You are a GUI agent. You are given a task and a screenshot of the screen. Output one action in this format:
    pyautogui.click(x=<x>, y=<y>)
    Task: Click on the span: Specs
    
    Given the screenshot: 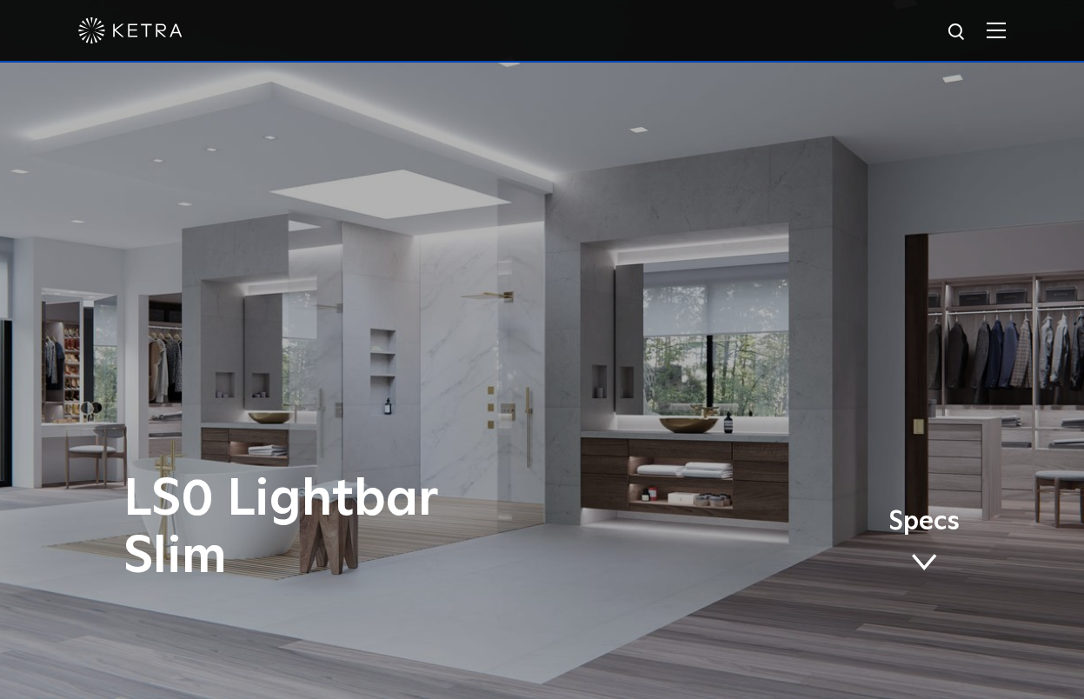 What is the action you would take?
    pyautogui.click(x=924, y=522)
    